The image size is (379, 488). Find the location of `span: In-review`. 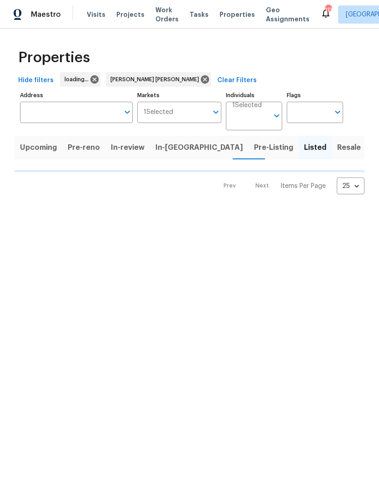

span: In-review is located at coordinates (128, 148).